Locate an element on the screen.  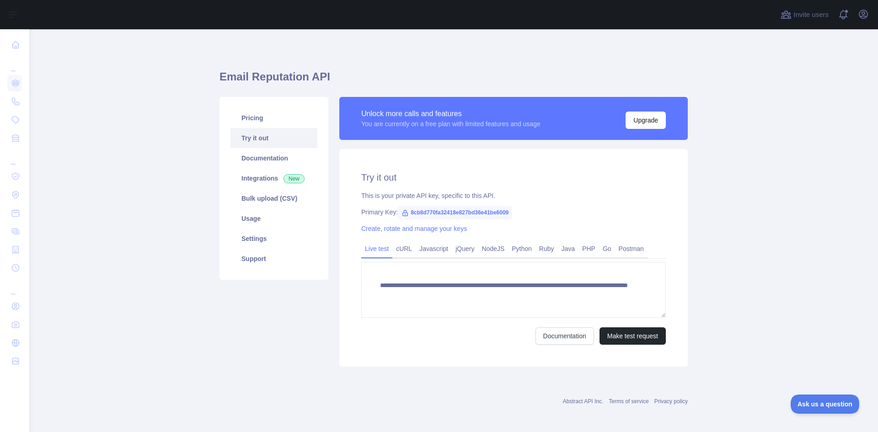
a: Integrations New is located at coordinates (274, 178).